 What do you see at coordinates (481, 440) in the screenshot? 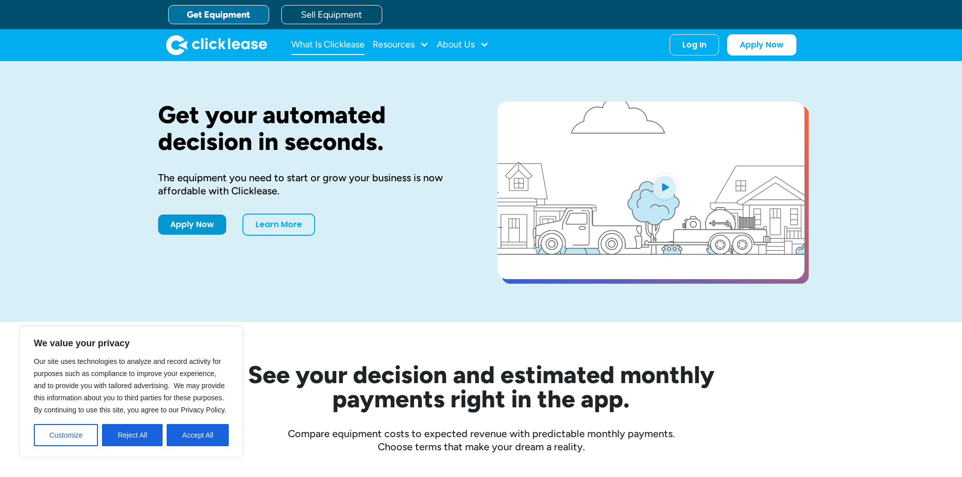
I see `div: Compare equipment costs to expected revenue with predictable monthly payments. Choose terms that ...` at bounding box center [481, 440].